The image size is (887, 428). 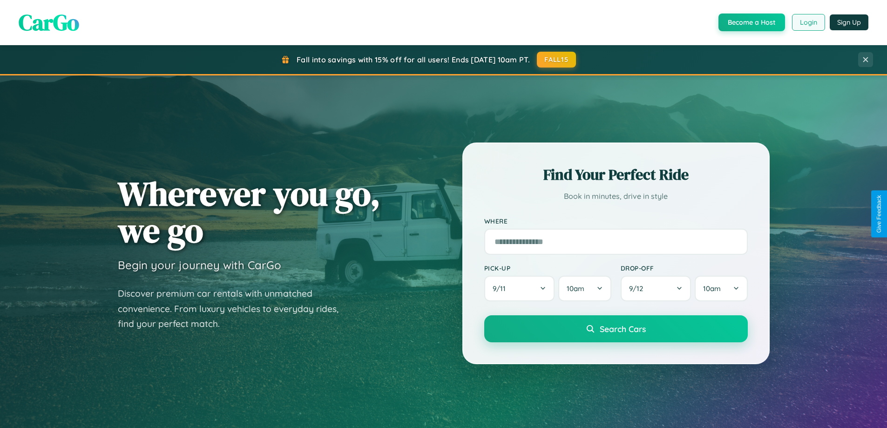 I want to click on h3: Begin your journey with CarGo, so click(x=199, y=265).